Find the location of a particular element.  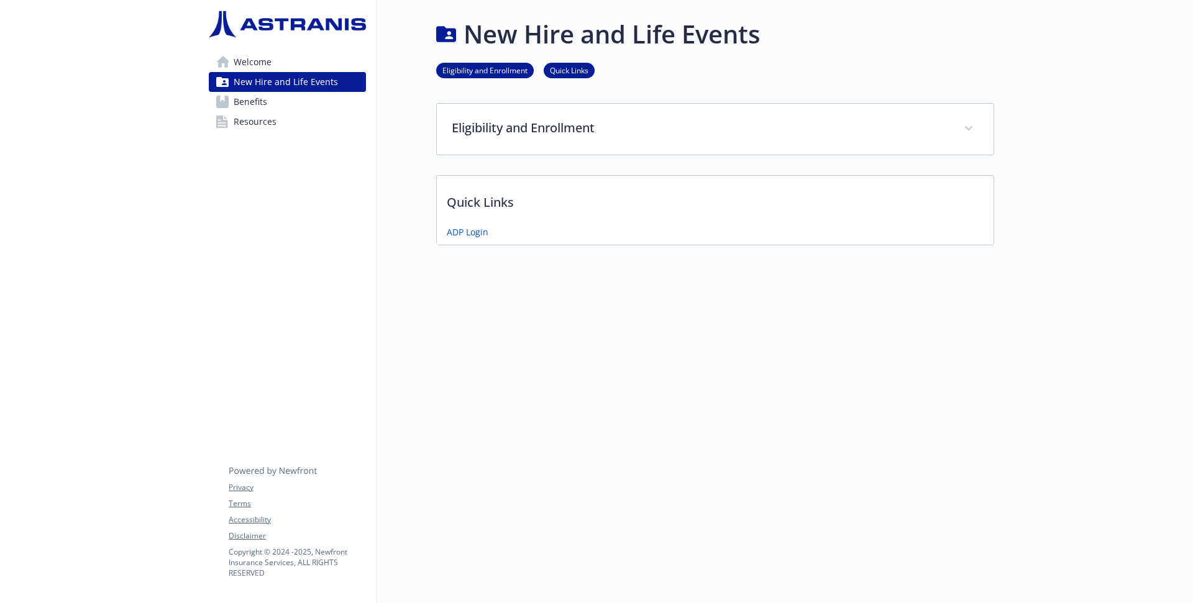

a: Accessibility is located at coordinates (297, 520).